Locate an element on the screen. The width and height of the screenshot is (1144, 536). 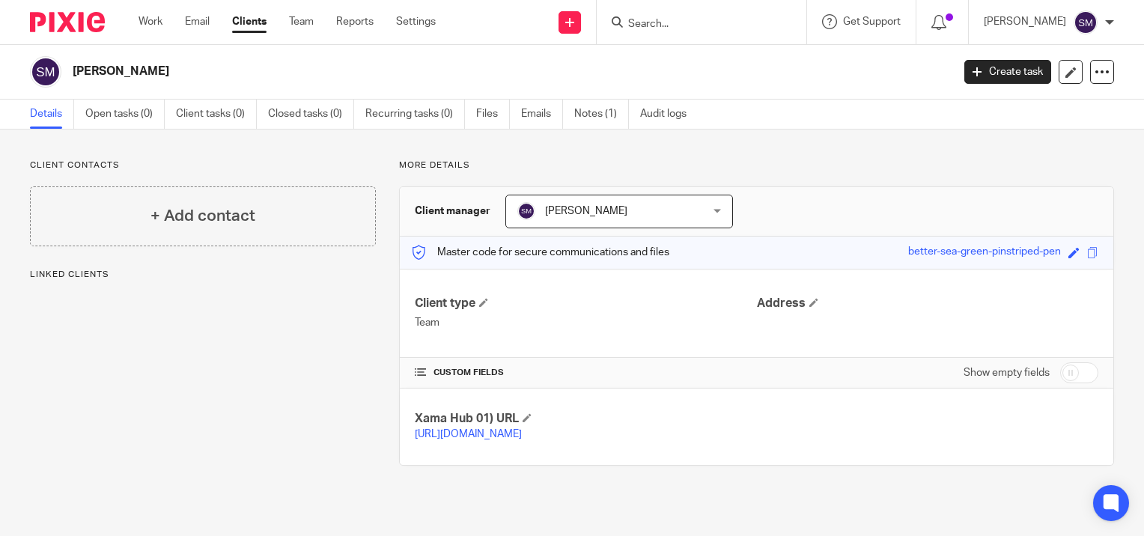
p: Team is located at coordinates (585, 323).